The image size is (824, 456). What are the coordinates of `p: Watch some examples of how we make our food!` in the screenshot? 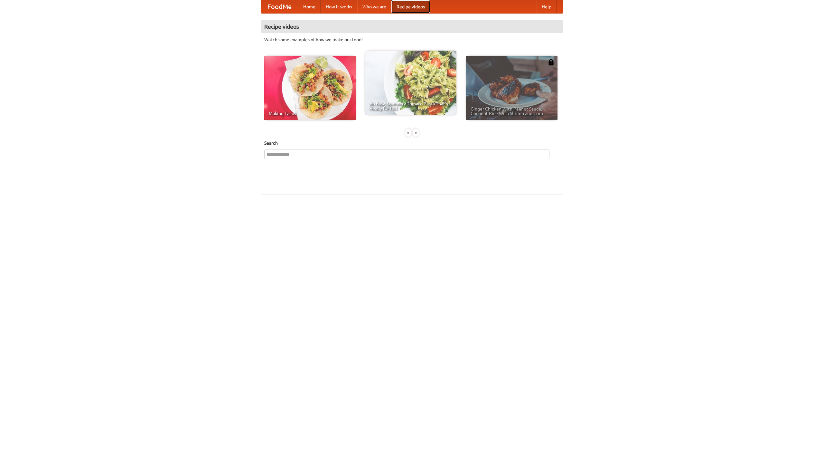 It's located at (412, 40).